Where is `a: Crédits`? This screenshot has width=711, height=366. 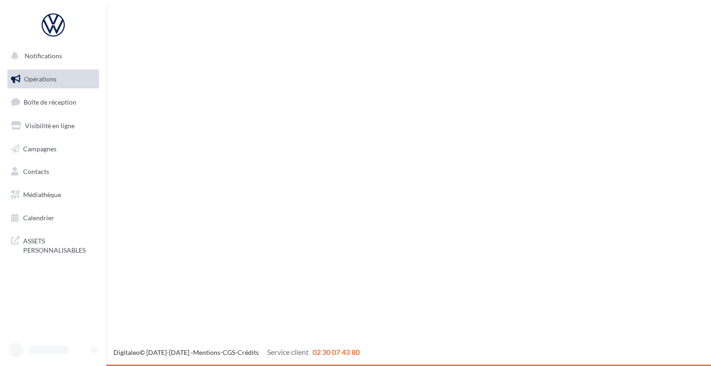
a: Crédits is located at coordinates (248, 352).